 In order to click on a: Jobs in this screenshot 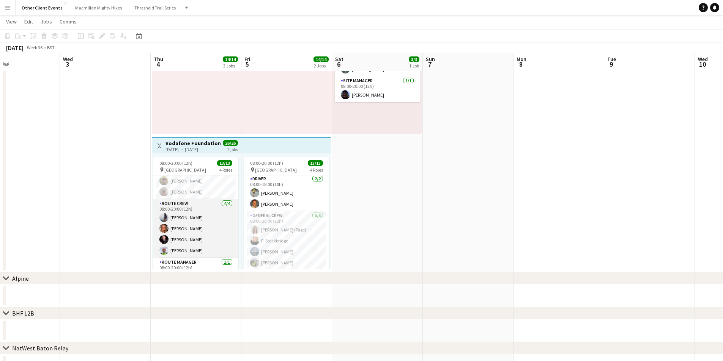, I will do `click(46, 22)`.